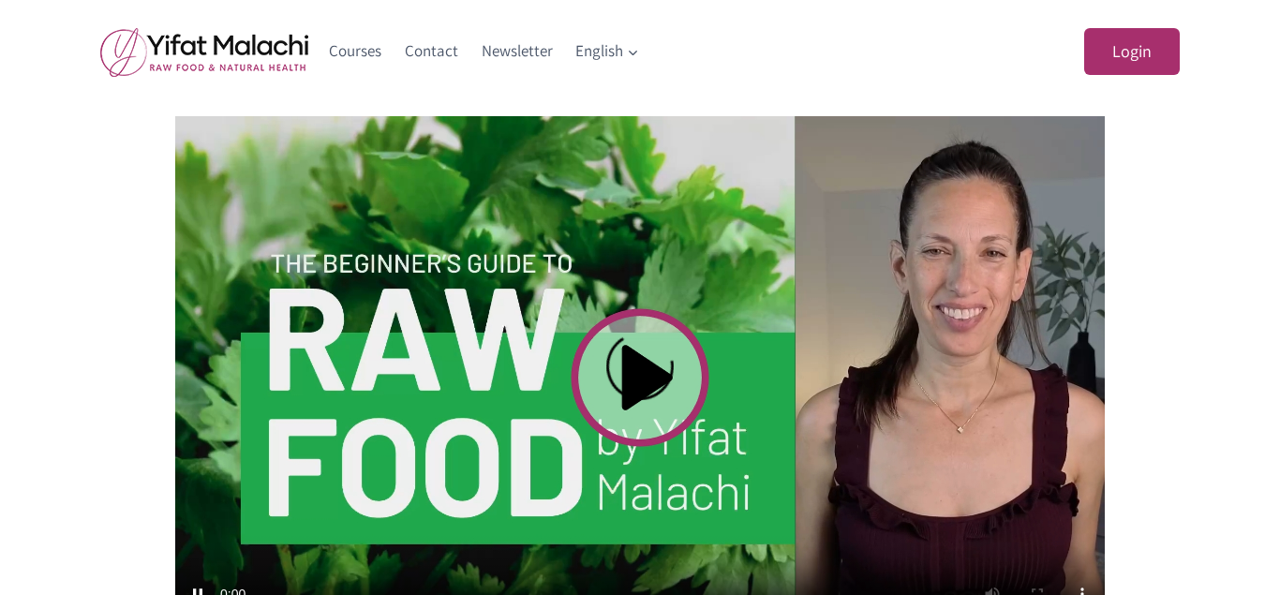  Describe the element at coordinates (355, 52) in the screenshot. I see `a: Courses` at that location.